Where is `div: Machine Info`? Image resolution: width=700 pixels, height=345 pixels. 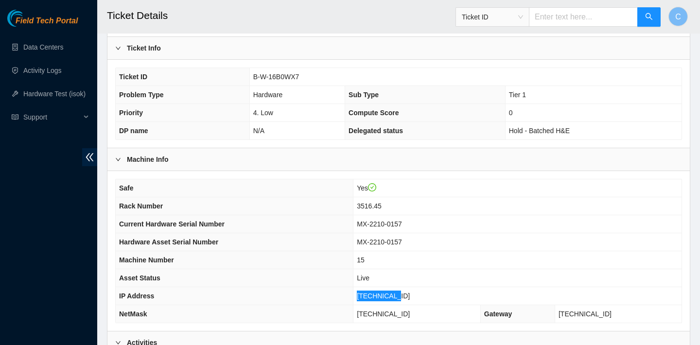 div: Machine Info is located at coordinates (399, 160).